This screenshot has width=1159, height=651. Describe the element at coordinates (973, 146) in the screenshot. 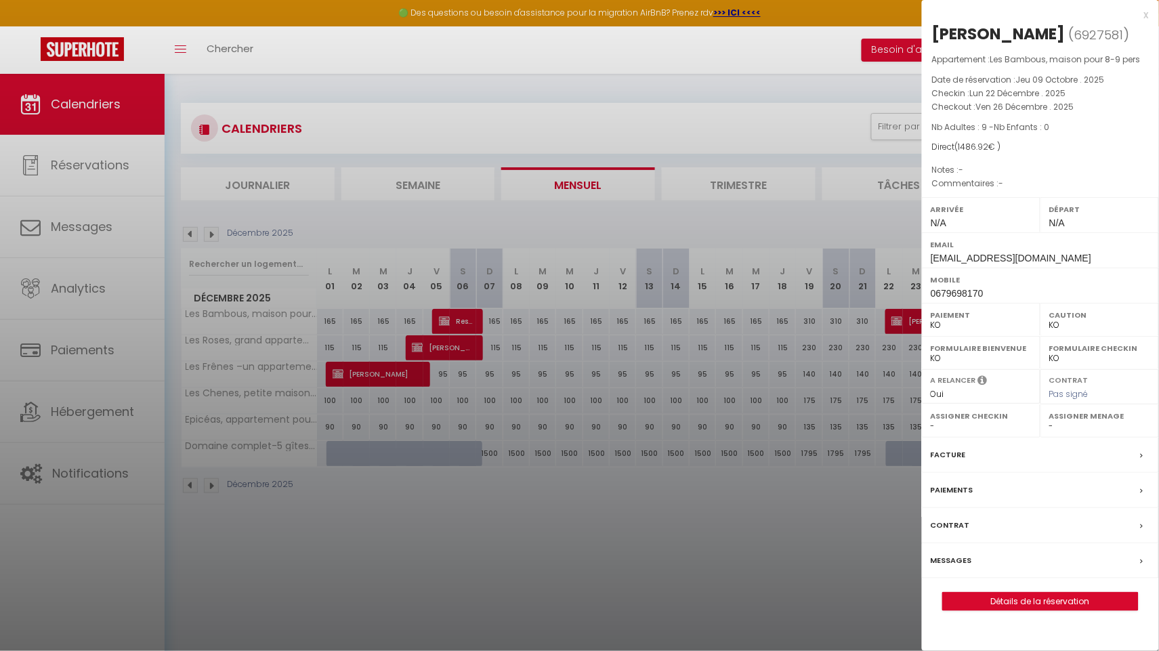

I see `span: 1486.92` at that location.